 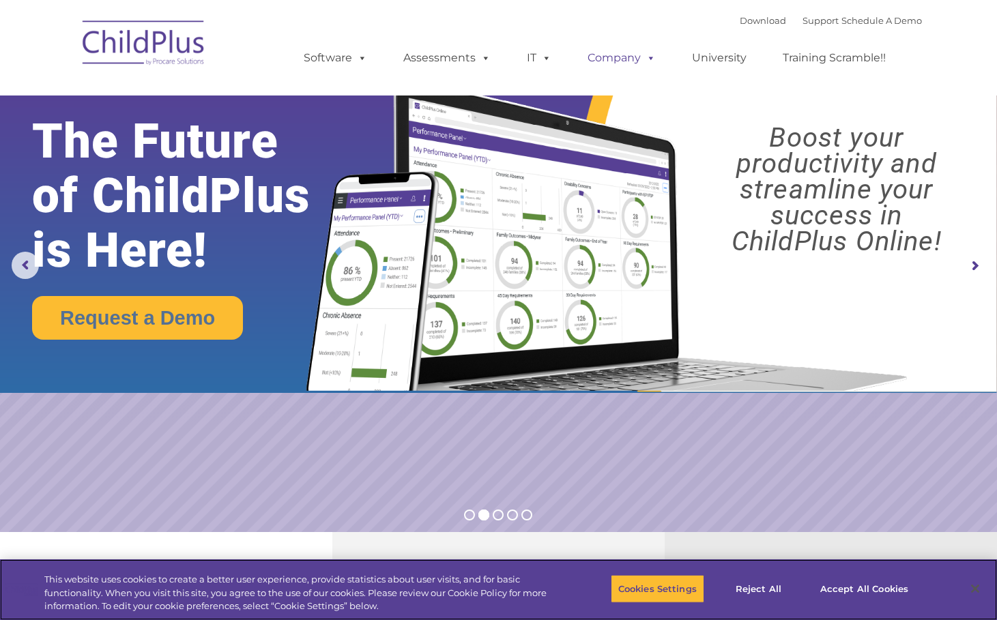 I want to click on span: Last name, so click(x=210, y=95).